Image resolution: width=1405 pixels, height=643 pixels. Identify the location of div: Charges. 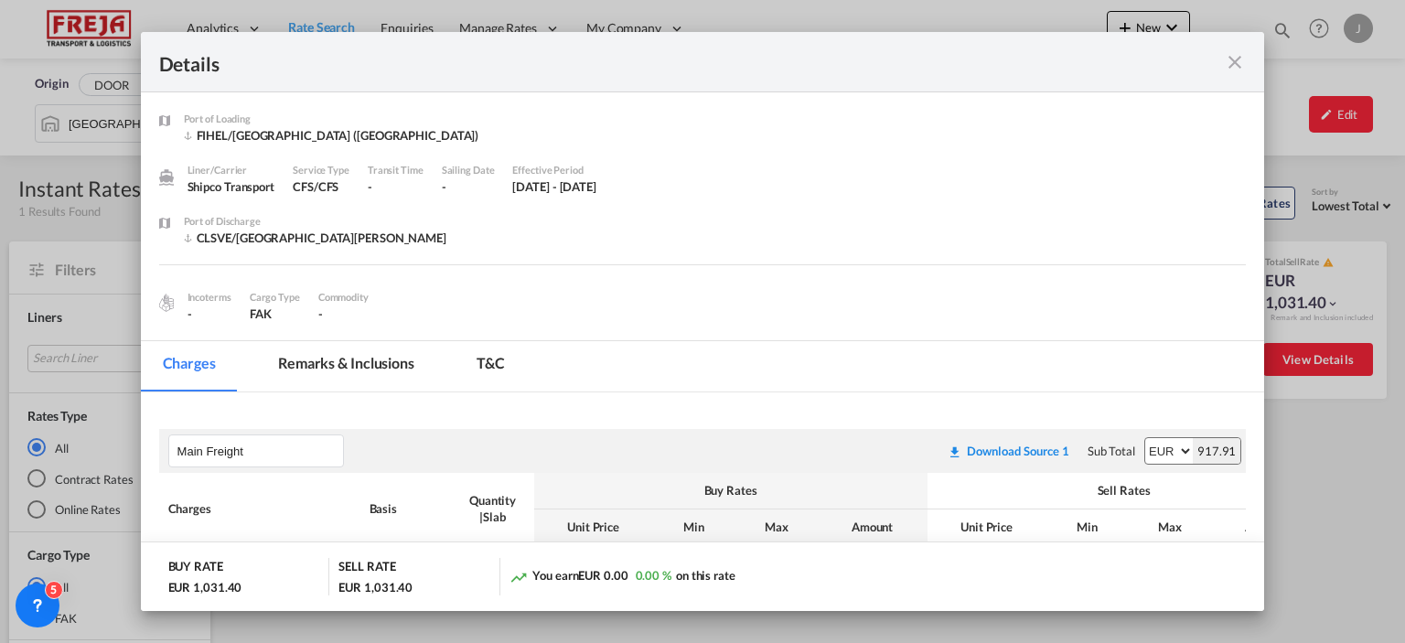
(260, 509).